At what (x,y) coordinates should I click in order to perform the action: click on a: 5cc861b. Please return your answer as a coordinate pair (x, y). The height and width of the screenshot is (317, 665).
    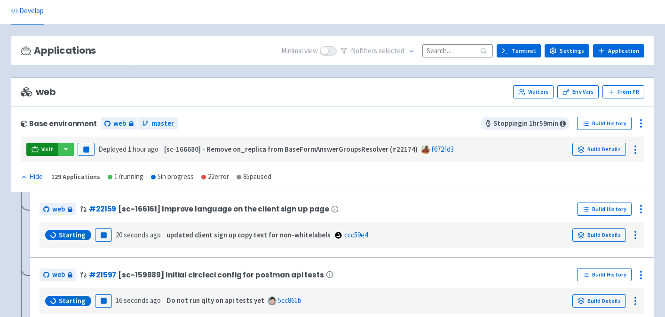
    Looking at the image, I should click on (290, 300).